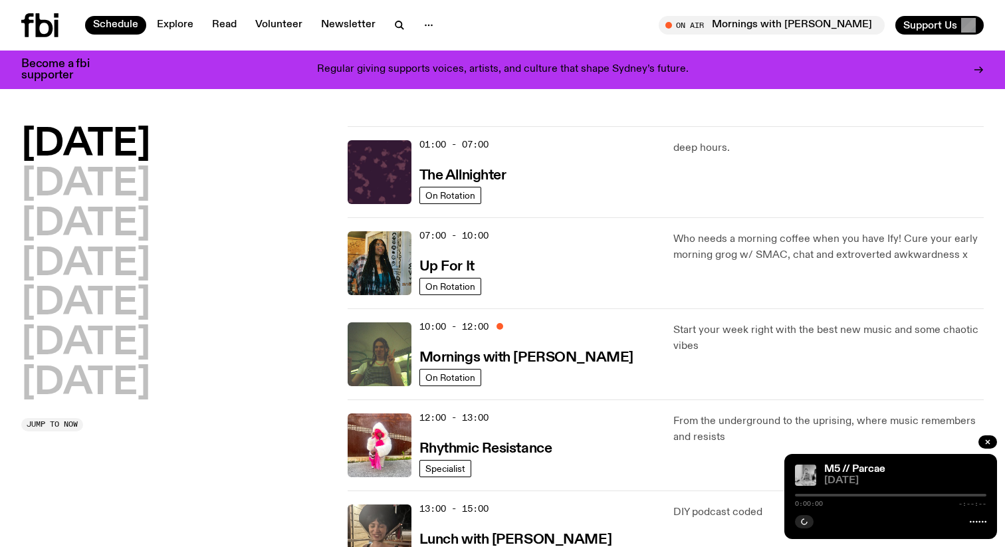  I want to click on p: From the underground to the uprising, where music remembers and resists, so click(828, 429).